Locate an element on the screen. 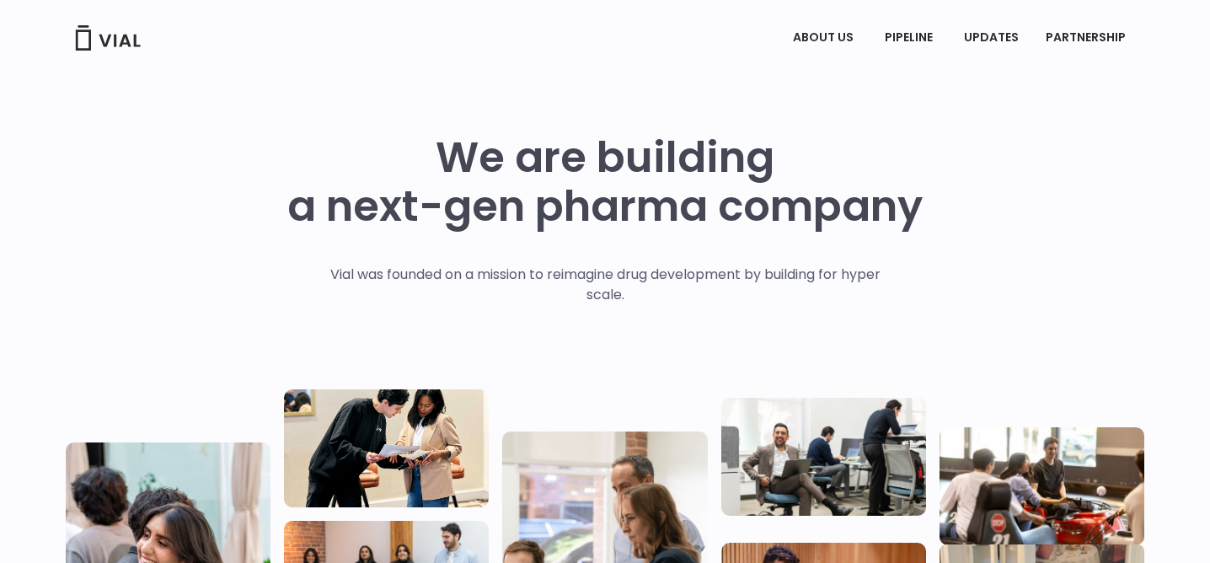 The width and height of the screenshot is (1210, 563). a: UPDATES is located at coordinates (991, 38).